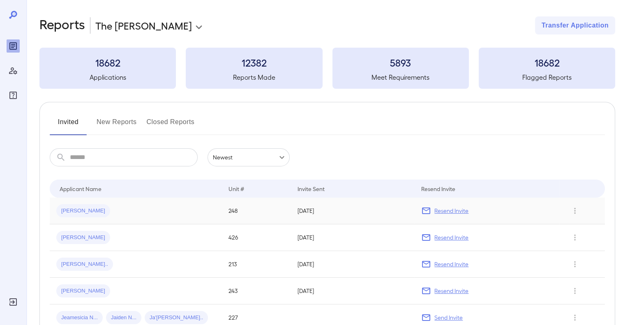 The height and width of the screenshot is (325, 625). I want to click on h5: Reports Made, so click(254, 77).